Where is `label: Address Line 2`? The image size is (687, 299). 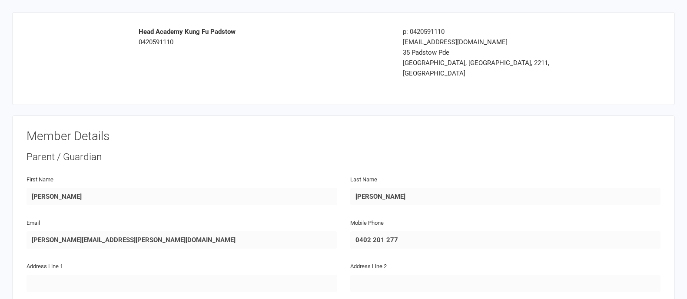
label: Address Line 2 is located at coordinates (368, 267).